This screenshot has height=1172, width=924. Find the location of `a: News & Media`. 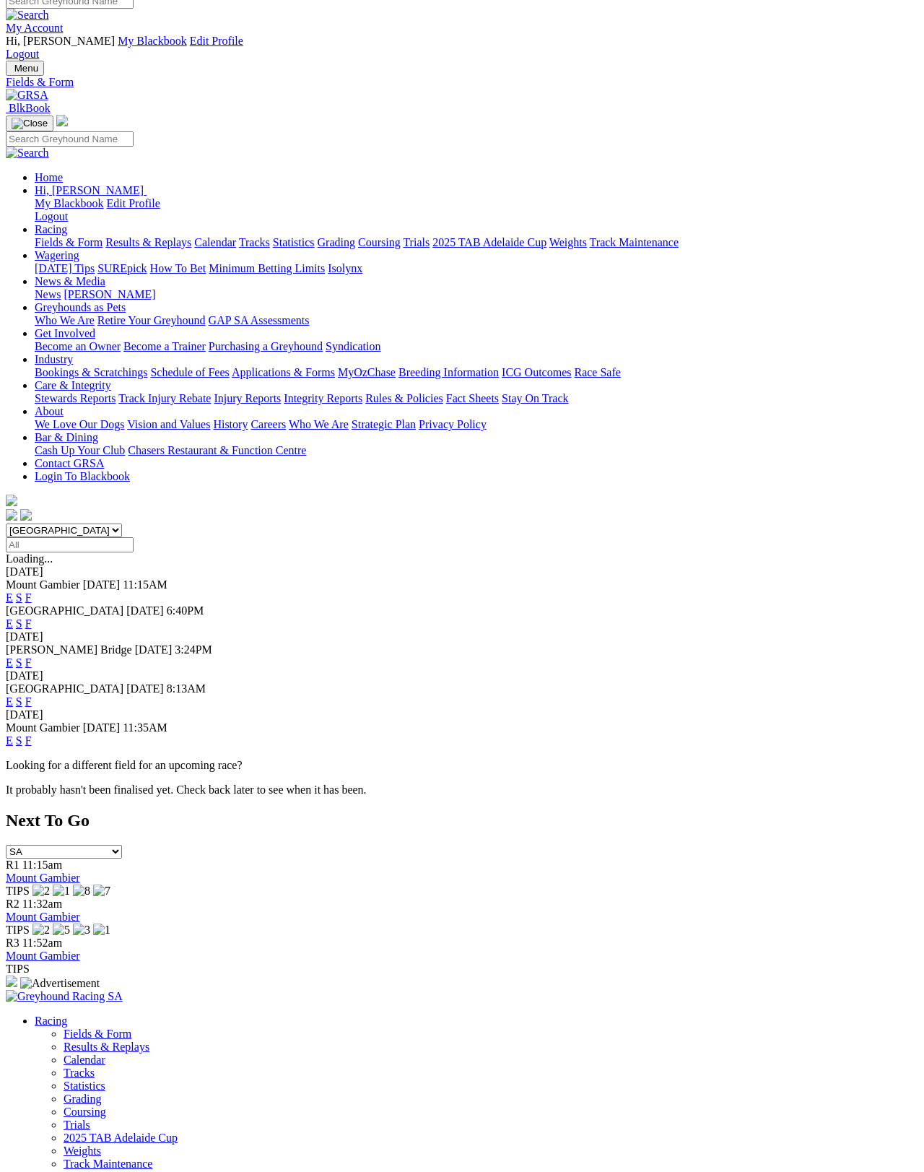

a: News & Media is located at coordinates (70, 281).